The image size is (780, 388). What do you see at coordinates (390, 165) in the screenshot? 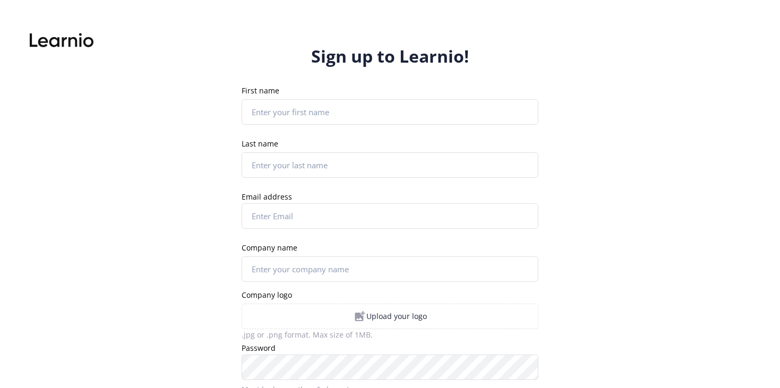
I see `input: Enter your last name` at bounding box center [390, 165].